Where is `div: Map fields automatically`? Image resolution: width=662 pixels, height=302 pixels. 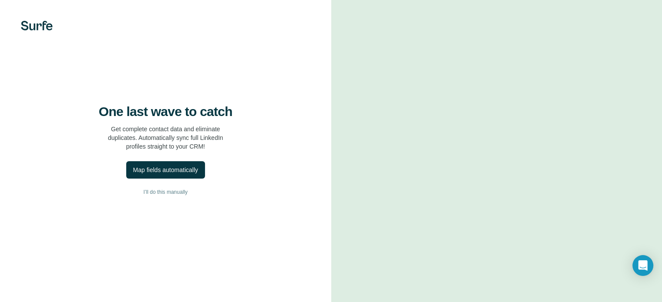 div: Map fields automatically is located at coordinates (165, 170).